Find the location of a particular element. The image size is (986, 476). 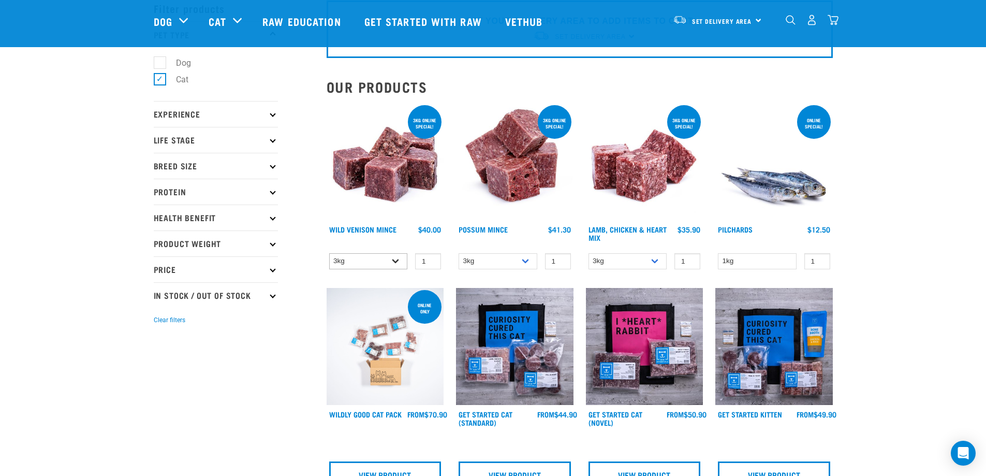

button: Clear filters is located at coordinates (169, 320).